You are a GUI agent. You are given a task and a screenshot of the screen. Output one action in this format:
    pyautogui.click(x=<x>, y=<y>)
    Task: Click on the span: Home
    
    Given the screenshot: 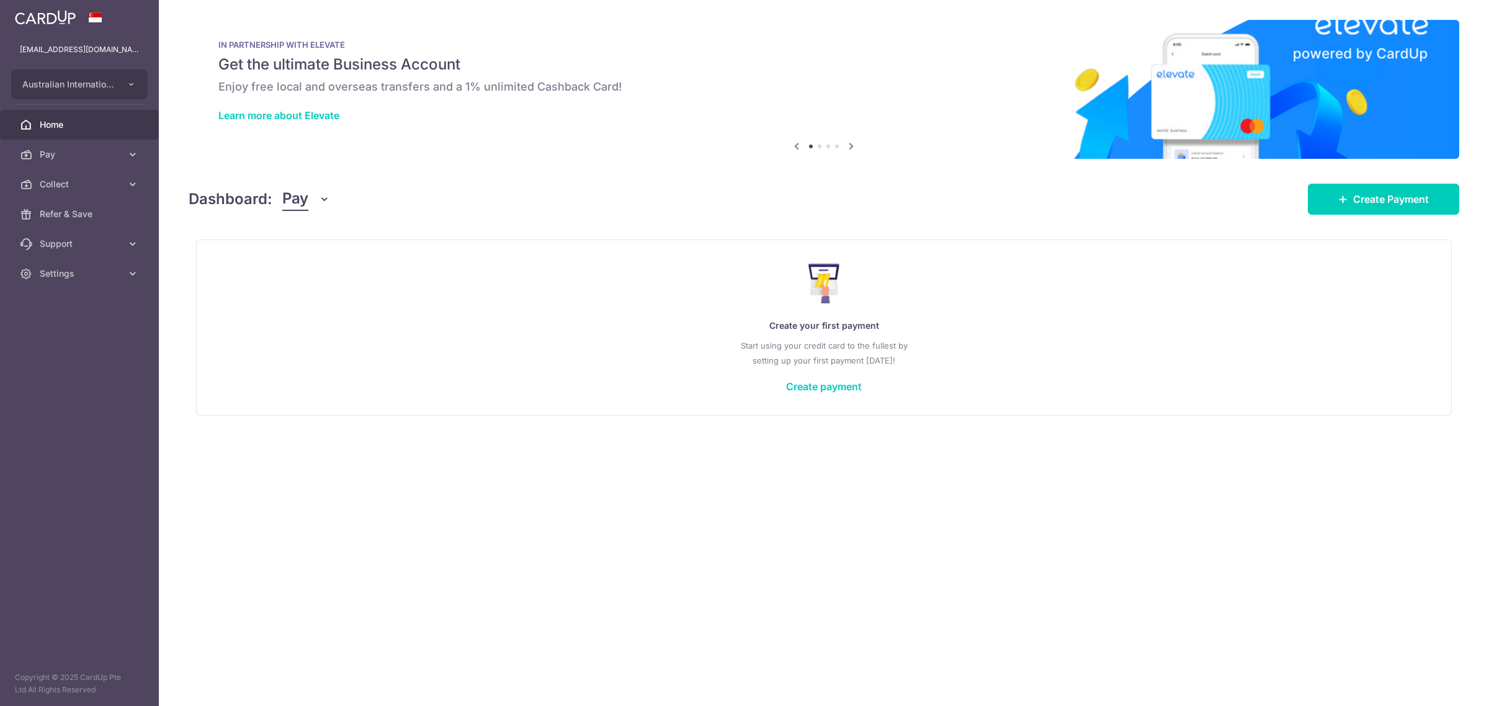 What is the action you would take?
    pyautogui.click(x=81, y=125)
    